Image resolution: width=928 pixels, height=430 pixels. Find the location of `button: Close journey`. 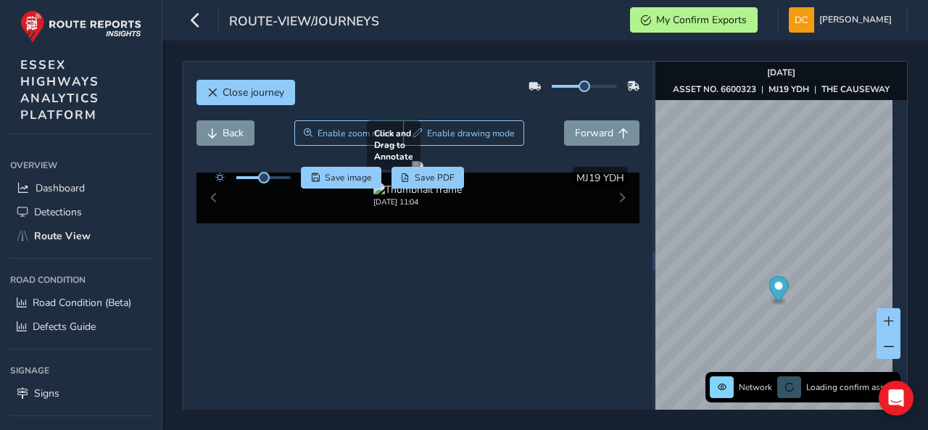

button: Close journey is located at coordinates (246, 92).